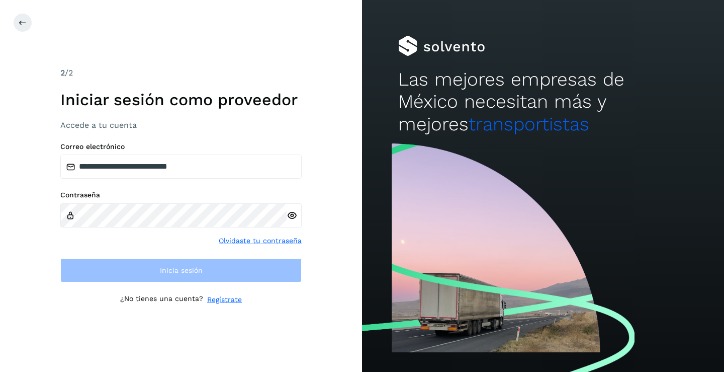 This screenshot has width=724, height=372. Describe the element at coordinates (260, 240) in the screenshot. I see `a: Olvidaste tu contraseña` at that location.